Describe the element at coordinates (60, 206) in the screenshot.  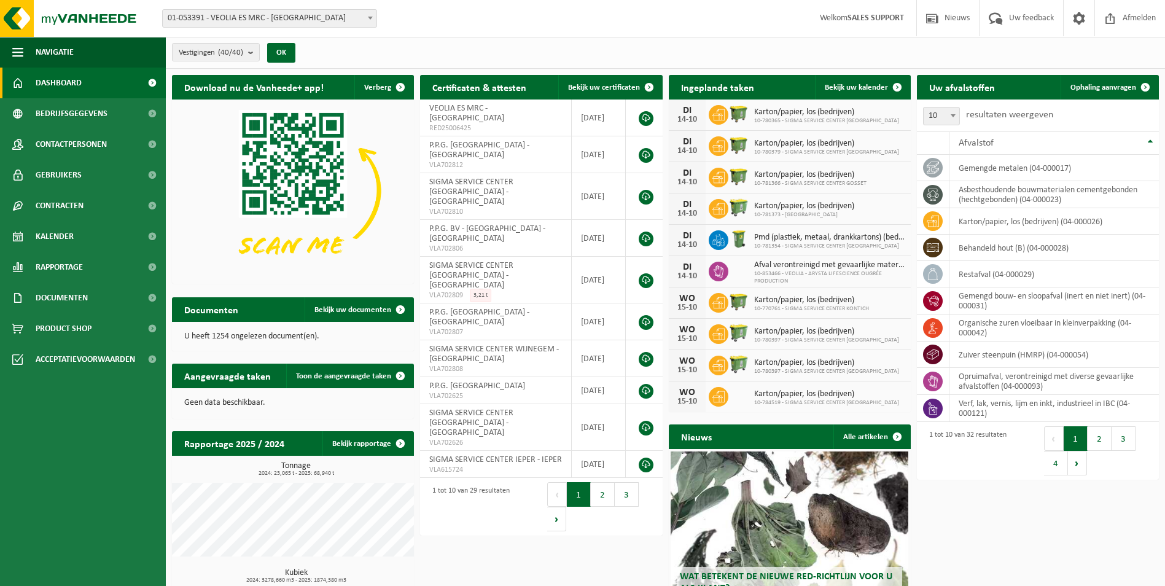
I see `span: Contracten` at that location.